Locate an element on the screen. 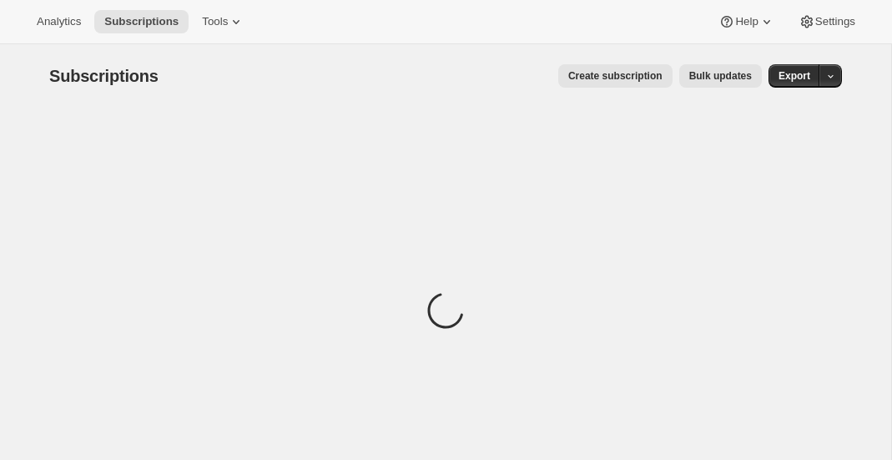 The height and width of the screenshot is (460, 892). button: Help is located at coordinates (746, 22).